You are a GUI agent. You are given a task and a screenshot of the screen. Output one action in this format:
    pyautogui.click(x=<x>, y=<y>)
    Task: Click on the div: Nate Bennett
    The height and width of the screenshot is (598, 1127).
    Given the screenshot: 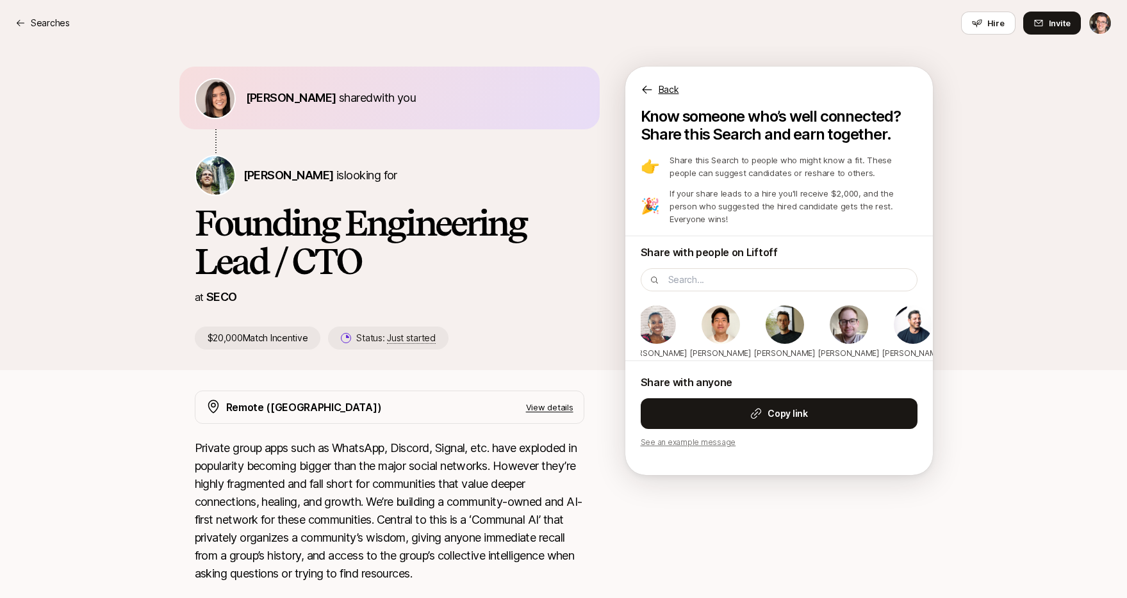 What is the action you would take?
    pyautogui.click(x=913, y=332)
    